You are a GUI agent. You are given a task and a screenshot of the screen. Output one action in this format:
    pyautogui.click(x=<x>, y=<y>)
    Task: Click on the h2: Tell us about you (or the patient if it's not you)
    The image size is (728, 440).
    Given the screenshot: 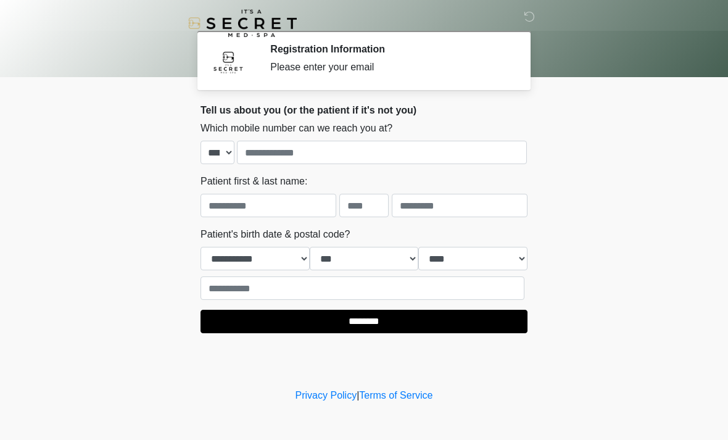 What is the action you would take?
    pyautogui.click(x=364, y=110)
    